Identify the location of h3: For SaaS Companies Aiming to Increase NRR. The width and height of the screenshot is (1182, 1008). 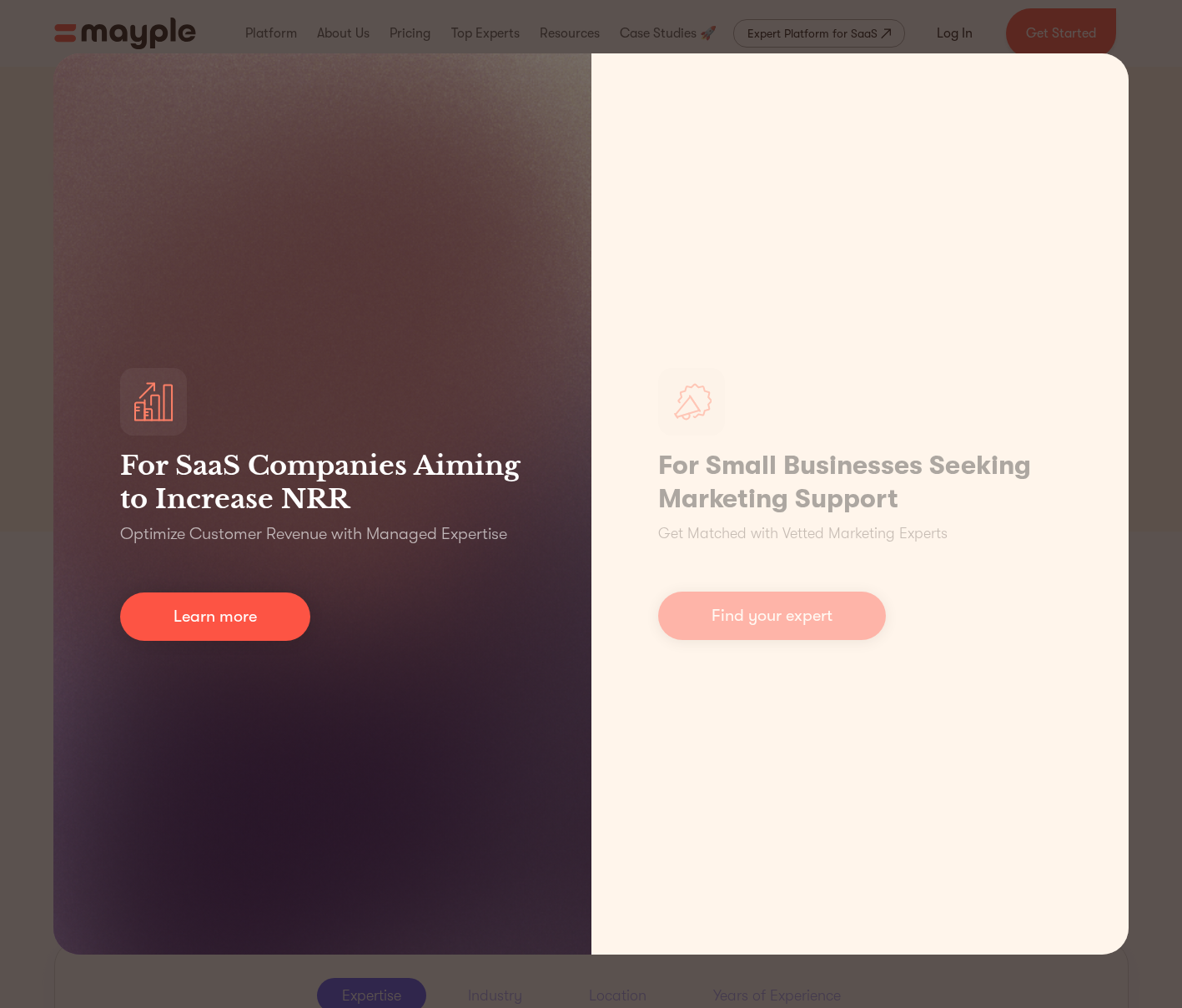
(322, 482).